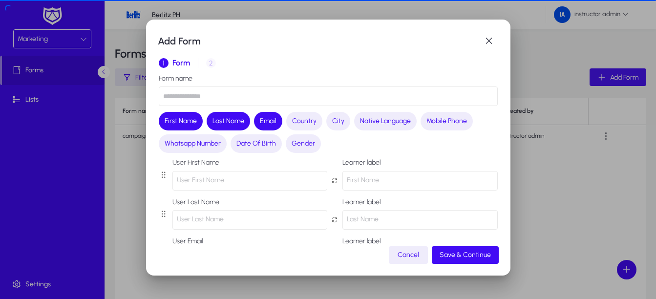 The width and height of the screenshot is (656, 299). Describe the element at coordinates (192, 144) in the screenshot. I see `span: Whatsapp Number` at that location.